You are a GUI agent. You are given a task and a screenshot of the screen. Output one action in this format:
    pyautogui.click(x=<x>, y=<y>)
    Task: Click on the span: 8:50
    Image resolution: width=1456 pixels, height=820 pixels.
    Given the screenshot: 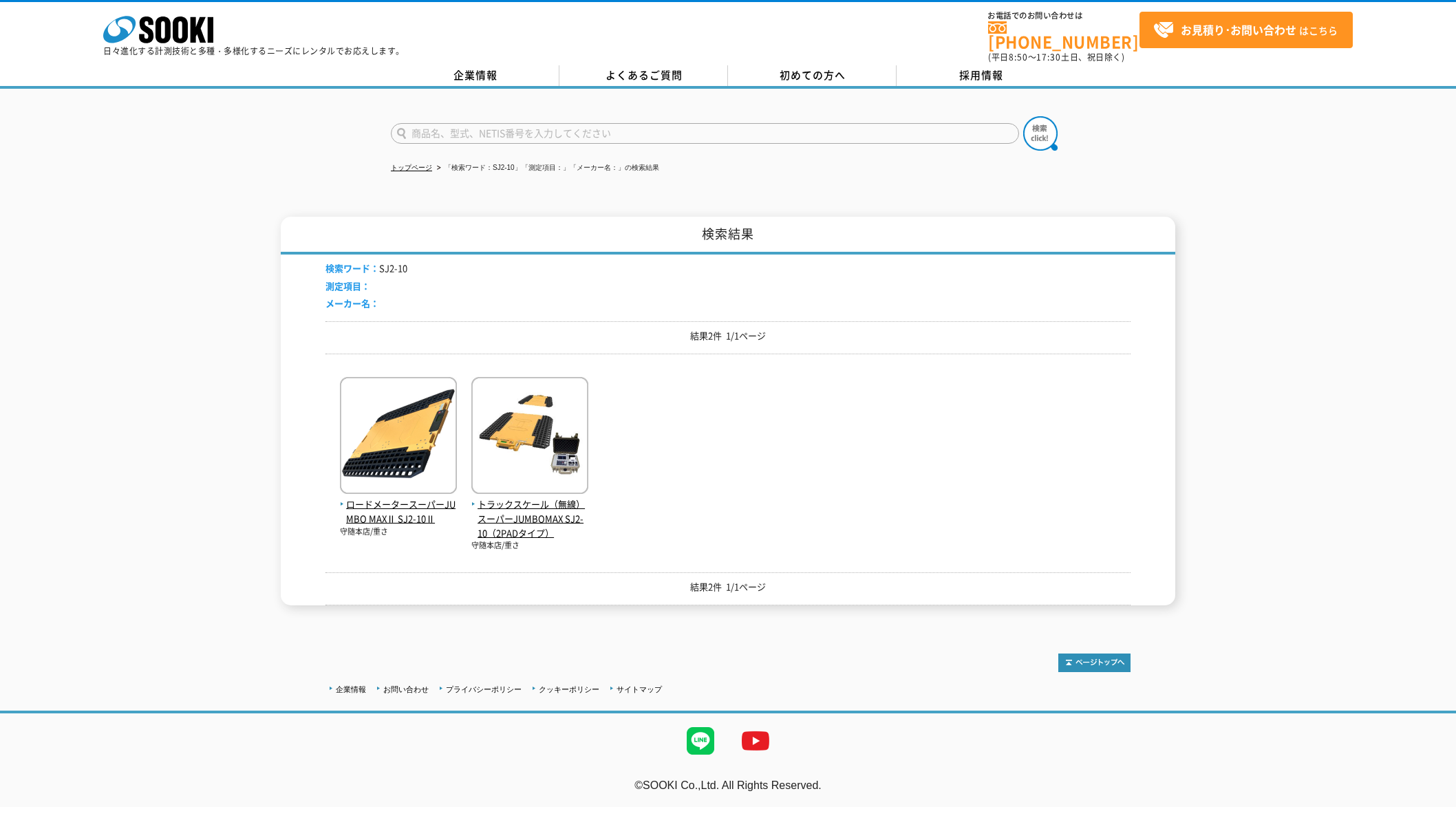 What is the action you would take?
    pyautogui.click(x=1018, y=57)
    